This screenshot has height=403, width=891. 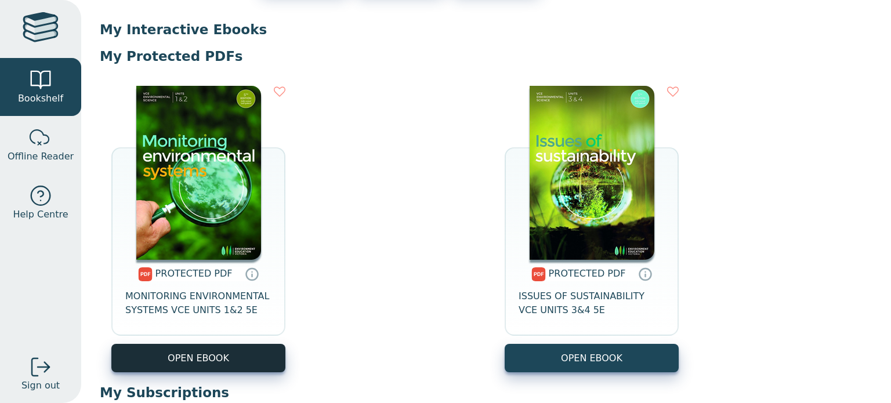 What do you see at coordinates (592, 173) in the screenshot?
I see `img: 2fa10048-51c1-4f76-9d41-c5794f24c20d.png` at bounding box center [592, 173].